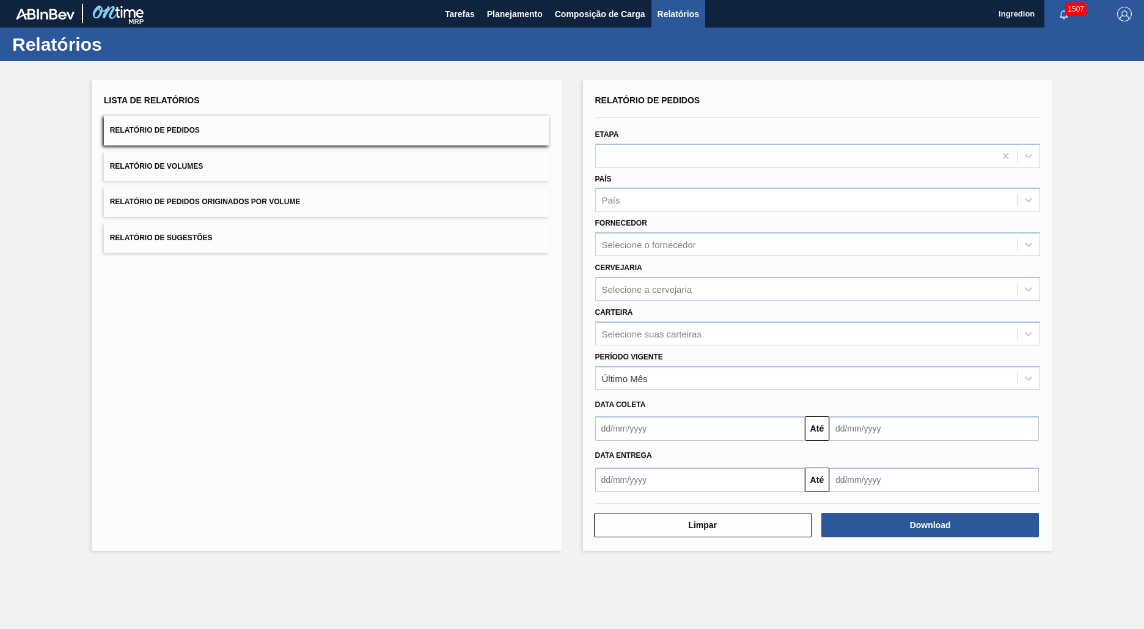  Describe the element at coordinates (1125, 14) in the screenshot. I see `img: Logout` at that location.